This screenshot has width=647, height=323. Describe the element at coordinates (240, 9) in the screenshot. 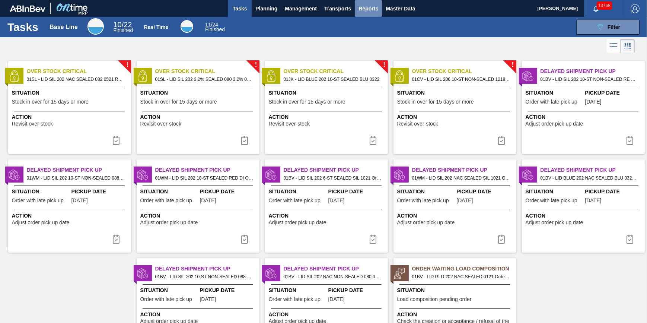

I see `span: Tasks` at that location.